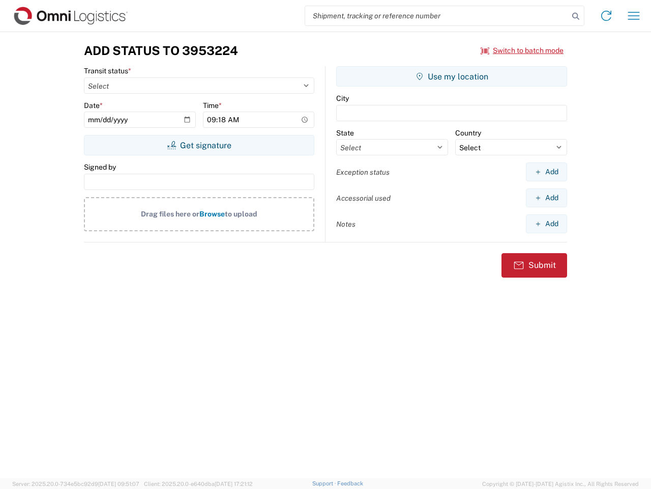  I want to click on button: Get signature, so click(199, 145).